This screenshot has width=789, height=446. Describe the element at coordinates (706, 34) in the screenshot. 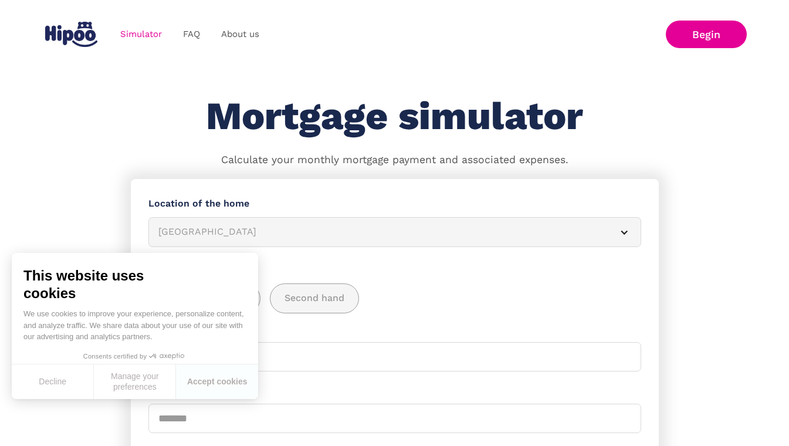

I see `a: Begin` at that location.